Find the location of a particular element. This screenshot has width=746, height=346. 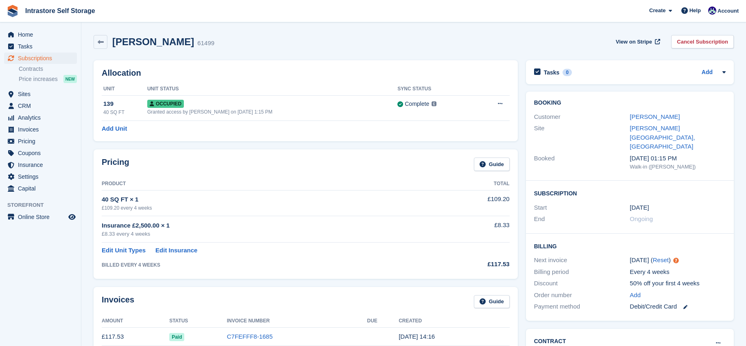

a: C7FEFFF8-1685 is located at coordinates (250, 336).